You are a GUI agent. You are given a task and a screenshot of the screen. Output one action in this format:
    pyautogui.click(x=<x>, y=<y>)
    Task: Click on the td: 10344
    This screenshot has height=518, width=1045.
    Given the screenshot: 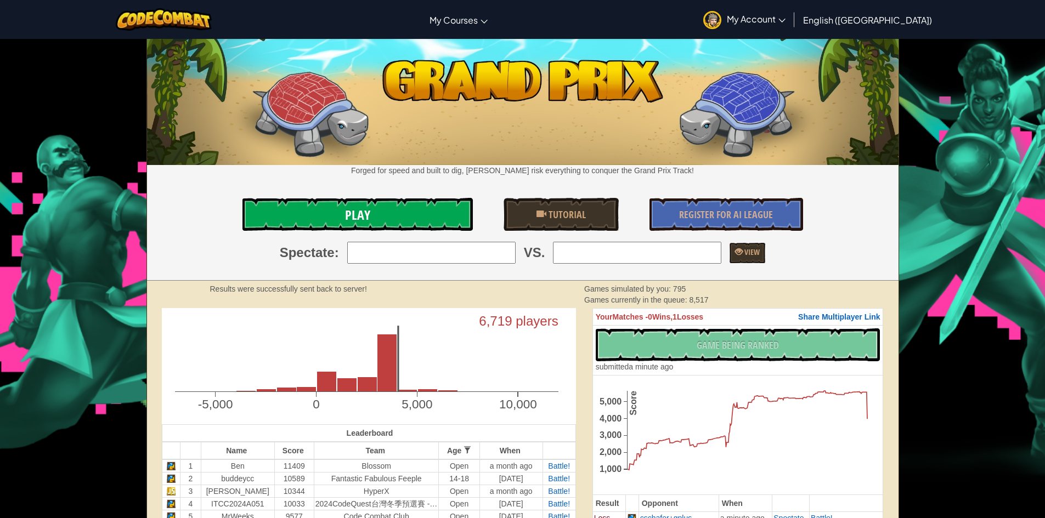 What is the action you would take?
    pyautogui.click(x=294, y=491)
    